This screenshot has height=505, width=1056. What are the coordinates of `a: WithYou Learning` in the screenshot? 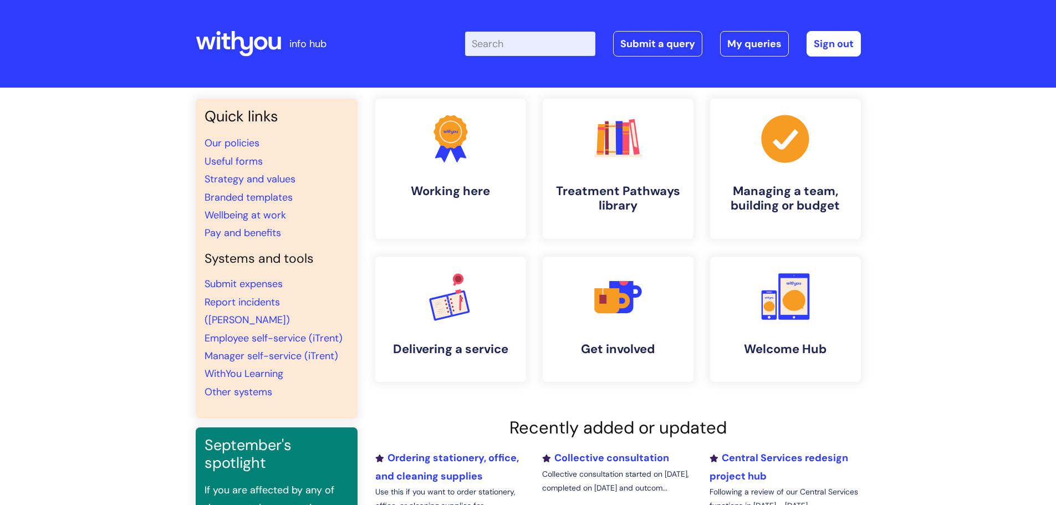 It's located at (244, 373).